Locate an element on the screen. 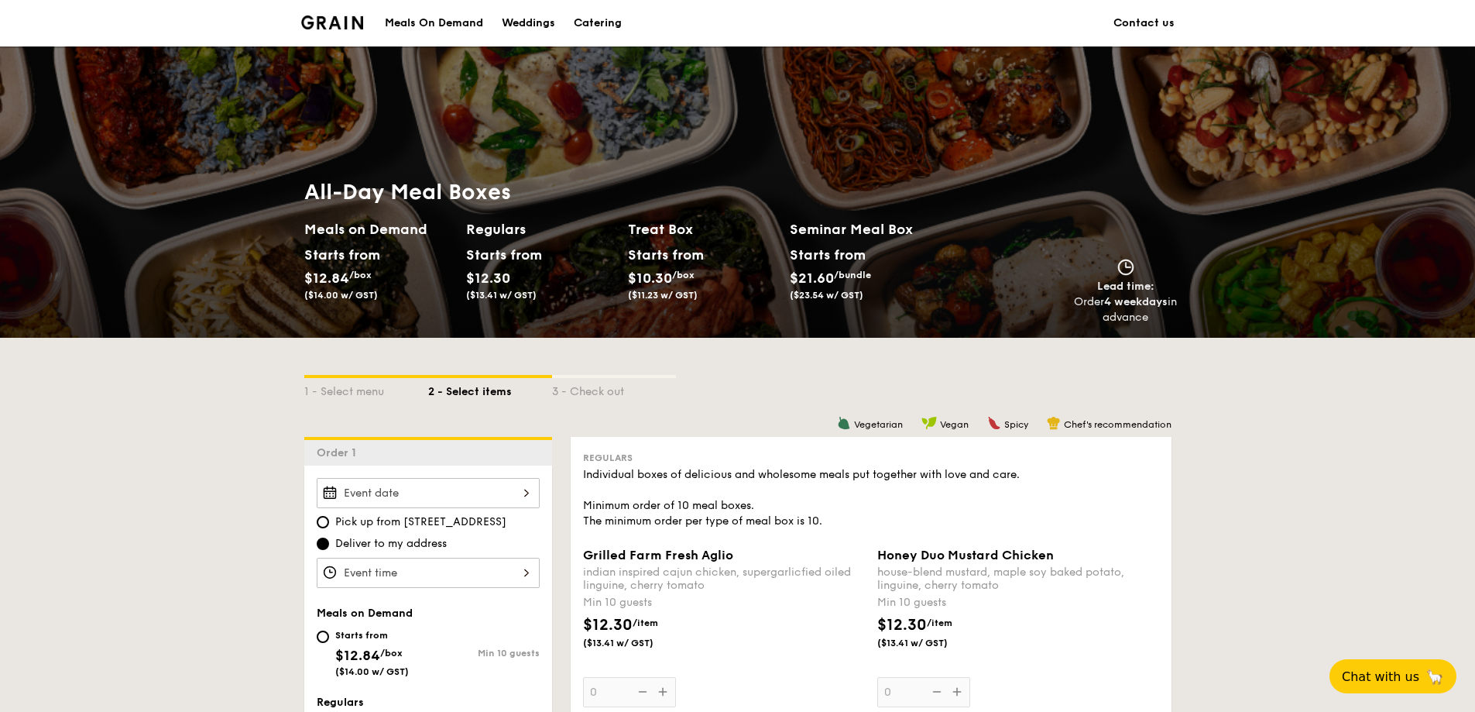  div: 3 - Check out is located at coordinates (614, 389).